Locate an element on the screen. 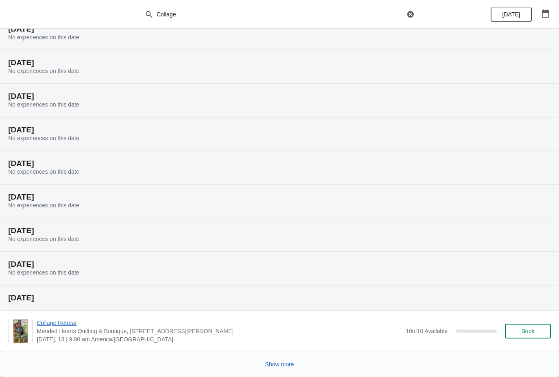 The image size is (559, 377). button: Book is located at coordinates (528, 331).